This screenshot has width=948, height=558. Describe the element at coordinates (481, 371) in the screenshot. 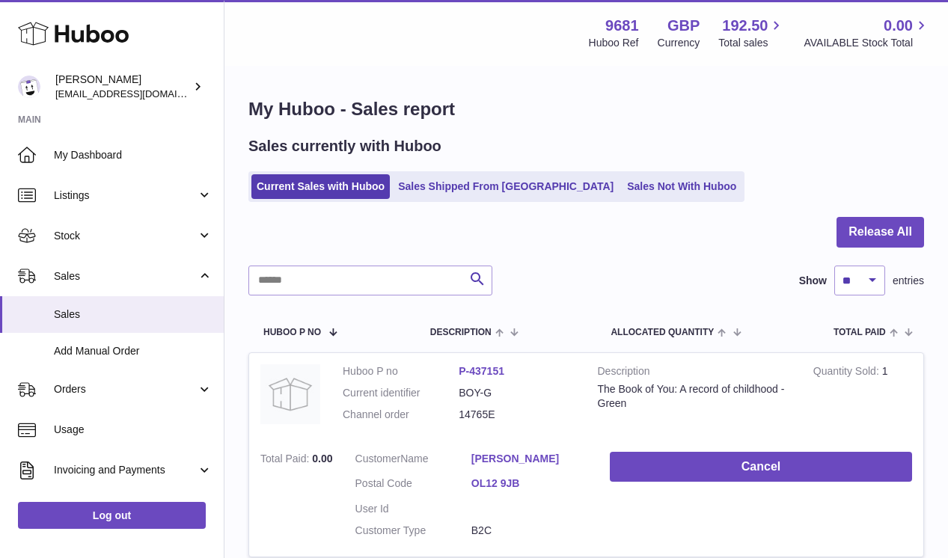

I see `a: P-437151` at that location.